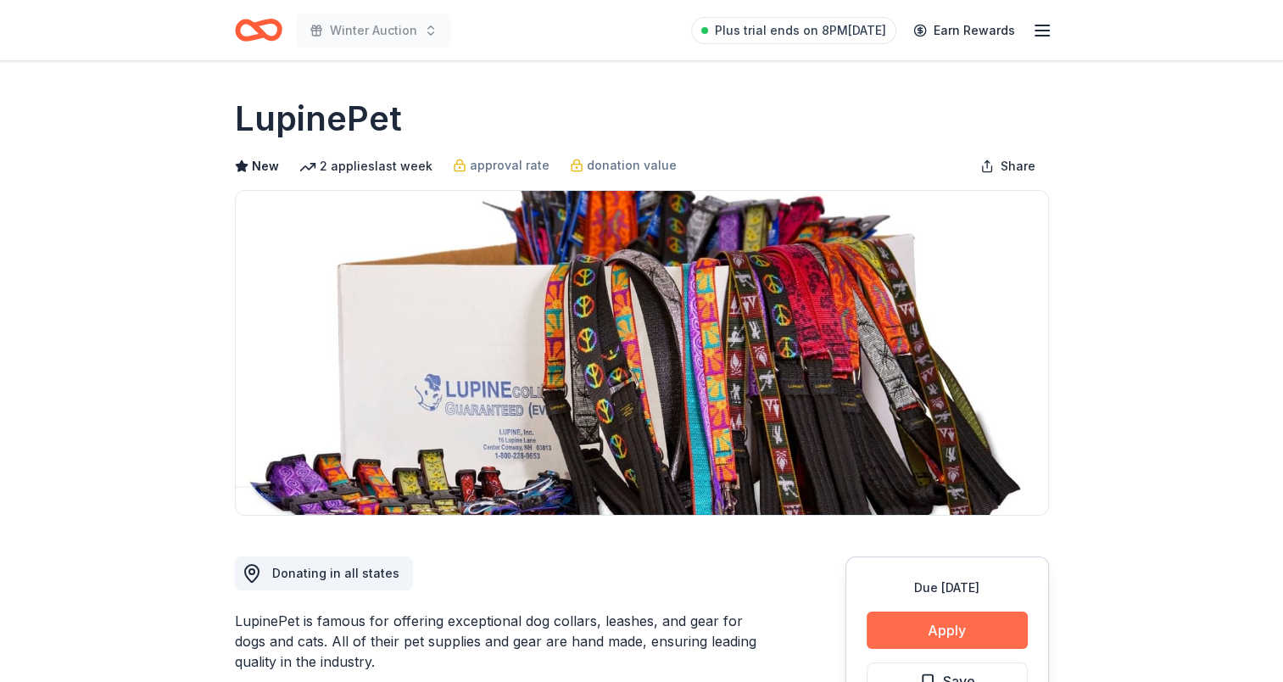  What do you see at coordinates (501, 165) in the screenshot?
I see `a: approval rate` at bounding box center [501, 165].